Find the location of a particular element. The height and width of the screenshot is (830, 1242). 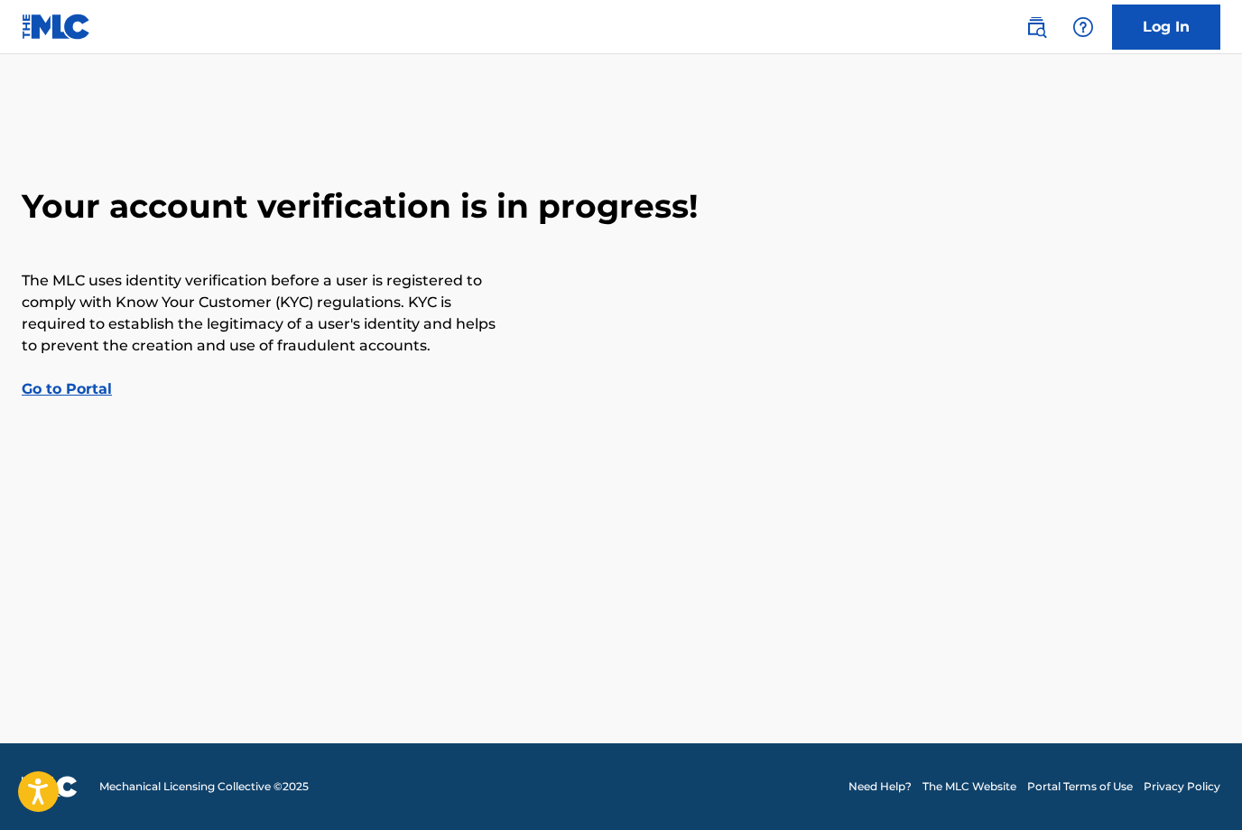

img: logo is located at coordinates (50, 786).